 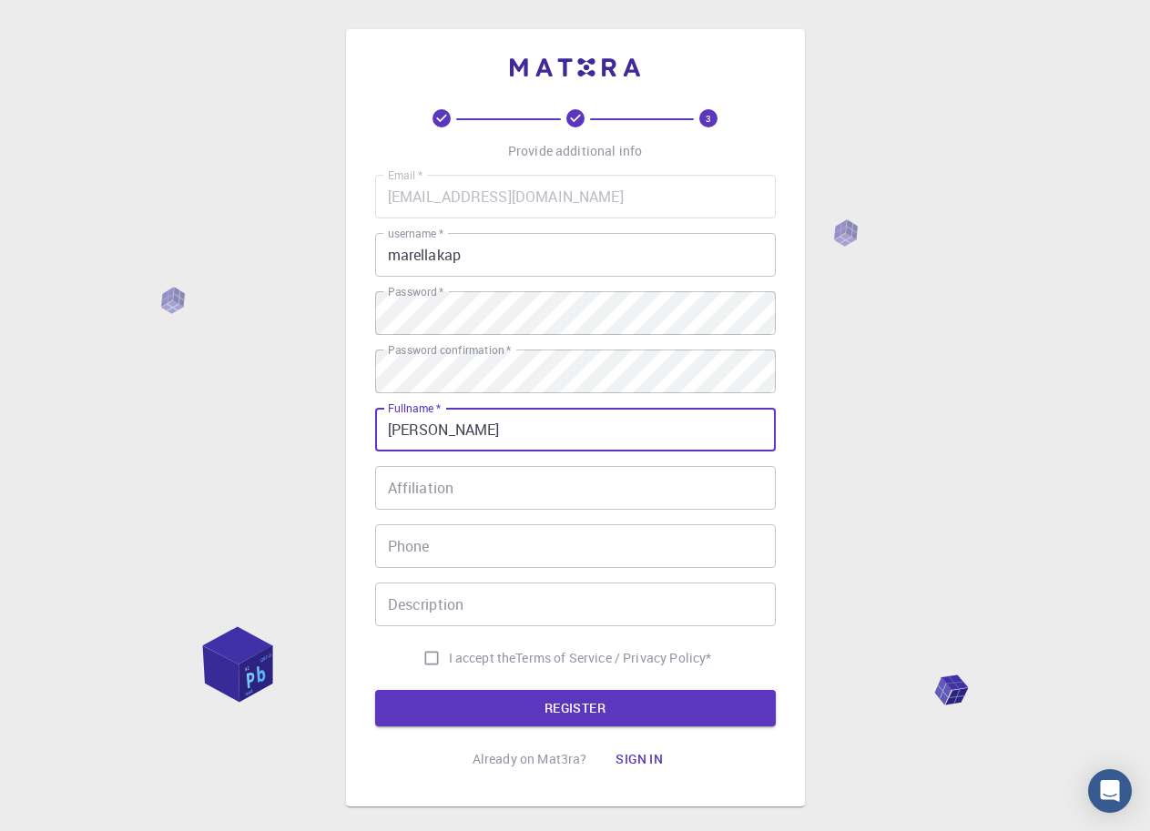 What do you see at coordinates (530, 759) in the screenshot?
I see `p: Already on Mat3ra?` at bounding box center [530, 759].